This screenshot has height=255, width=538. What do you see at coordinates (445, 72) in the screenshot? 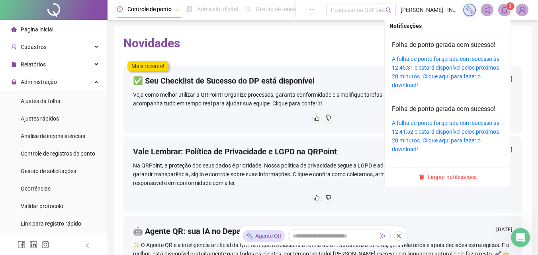
I see `a: A folha de ponto foi gerada com sucesso às 12:45:31 e estará disponível pelos próximos 20 minutos...` at bounding box center [445, 72].